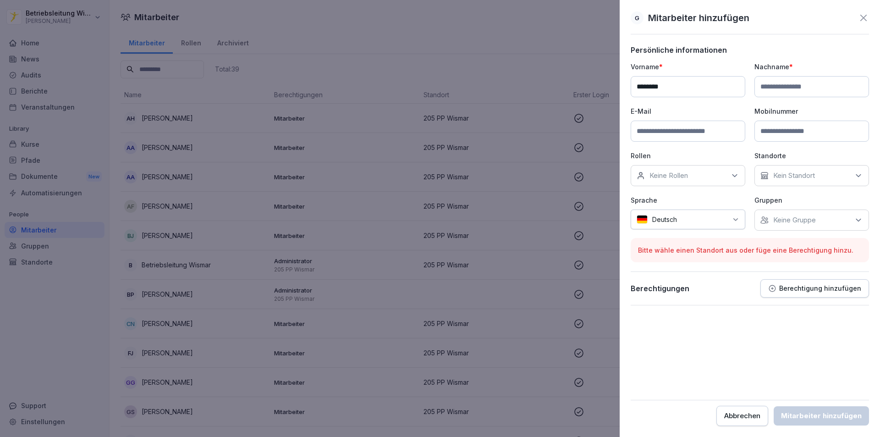 The height and width of the screenshot is (437, 880). I want to click on p: Rollen, so click(688, 155).